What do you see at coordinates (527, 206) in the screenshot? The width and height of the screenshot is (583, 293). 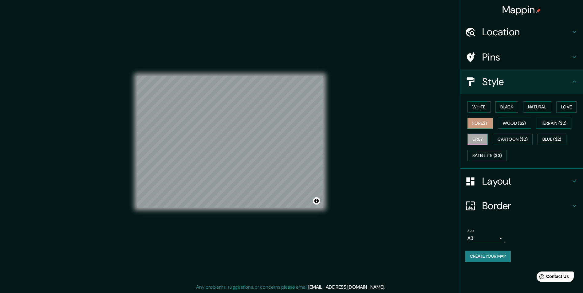 I see `h4: Border` at bounding box center [527, 206].